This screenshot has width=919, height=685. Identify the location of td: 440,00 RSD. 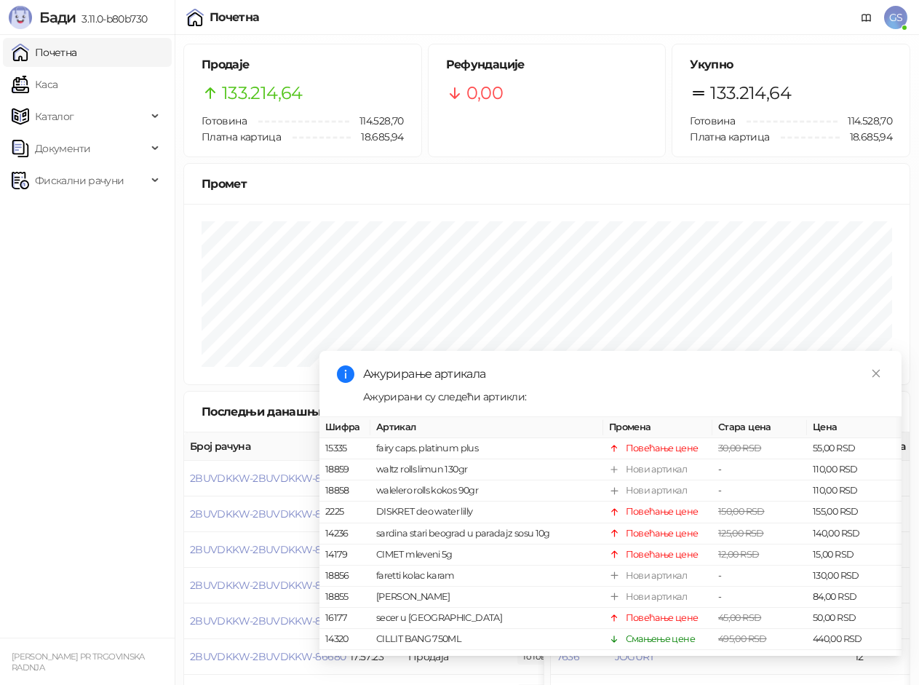
(854, 639).